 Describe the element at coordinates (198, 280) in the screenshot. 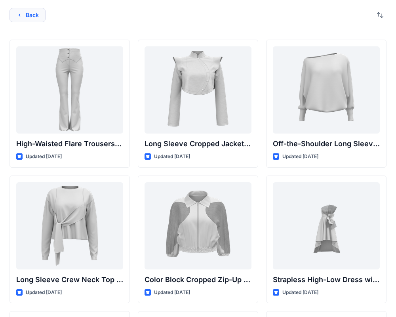

I see `p: Color Block Cropped Zip-Up Jacket with Sheer Sleeves` at that location.